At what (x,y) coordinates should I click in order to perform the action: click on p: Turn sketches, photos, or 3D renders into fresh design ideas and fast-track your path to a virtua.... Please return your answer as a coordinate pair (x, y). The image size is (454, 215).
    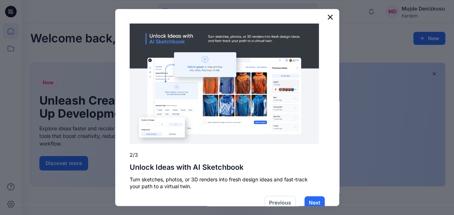
    Looking at the image, I should click on (224, 182).